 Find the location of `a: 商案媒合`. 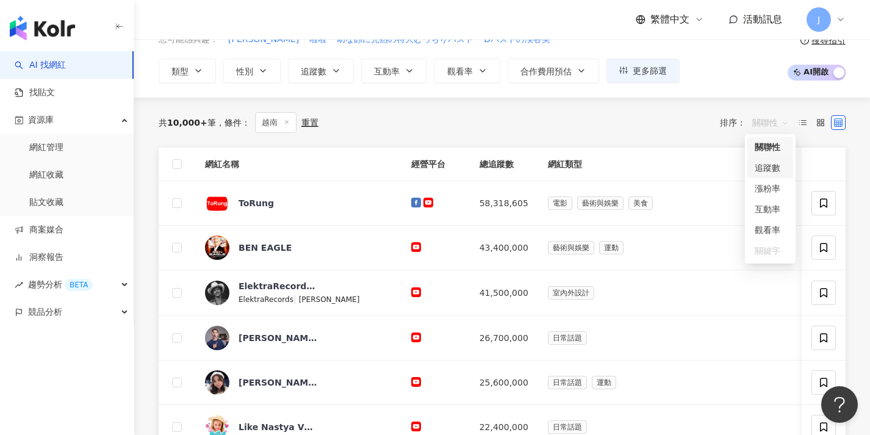

a: 商案媒合 is located at coordinates (39, 230).